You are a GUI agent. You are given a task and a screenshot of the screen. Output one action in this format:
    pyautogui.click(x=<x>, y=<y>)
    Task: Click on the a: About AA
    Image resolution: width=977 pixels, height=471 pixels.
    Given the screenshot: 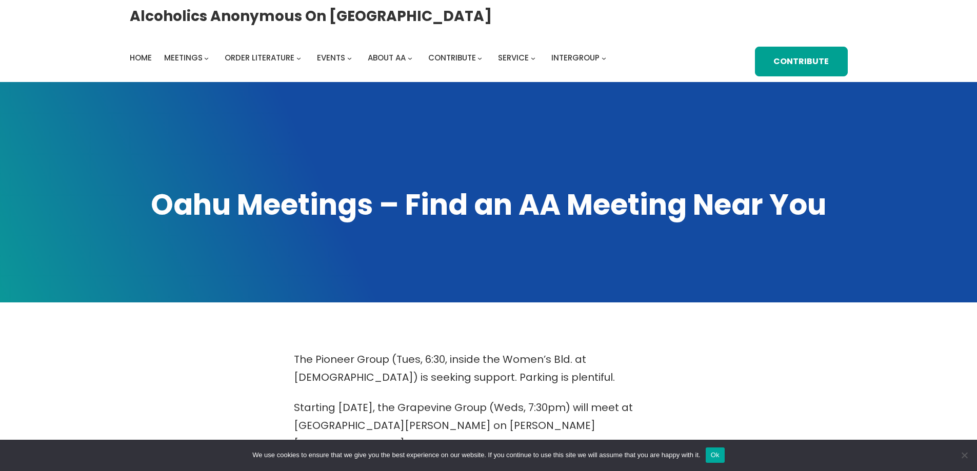 What is the action you would take?
    pyautogui.click(x=387, y=58)
    